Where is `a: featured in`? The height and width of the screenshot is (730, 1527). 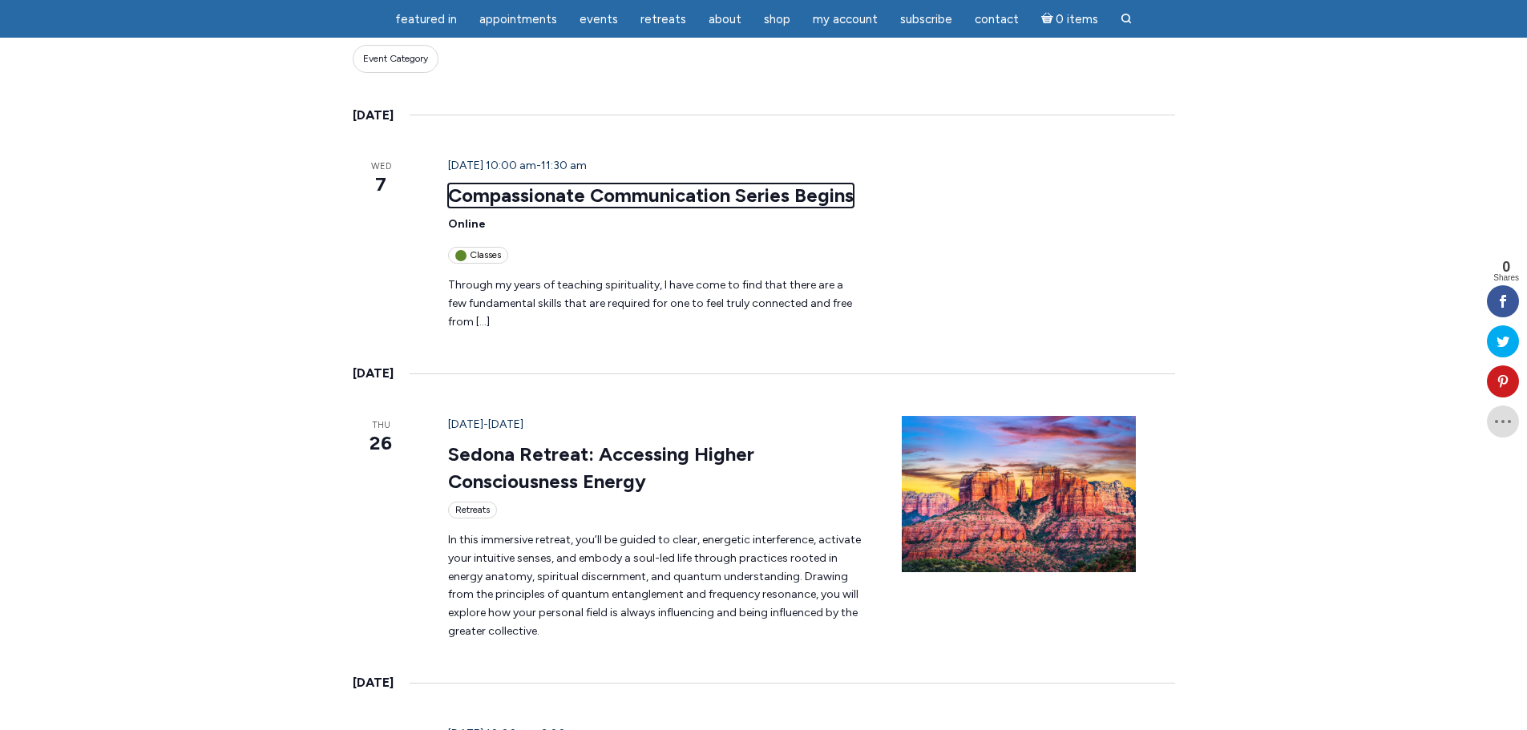 a: featured in is located at coordinates (426, 19).